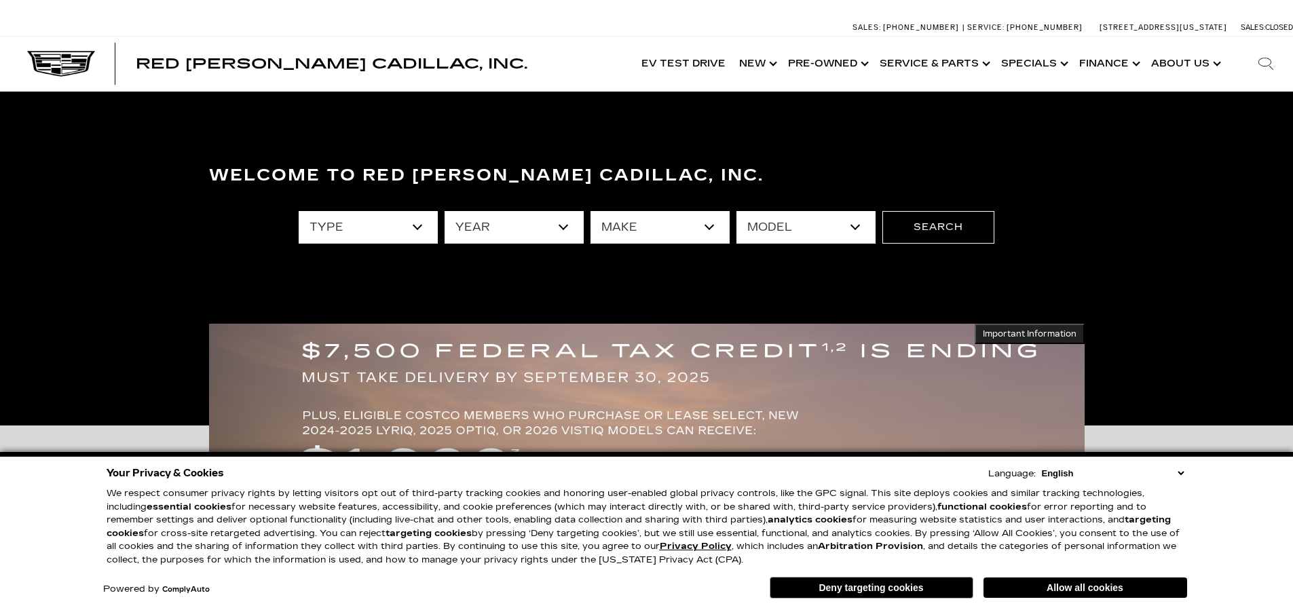 This screenshot has width=1293, height=608. I want to click on u: Privacy Policy, so click(696, 546).